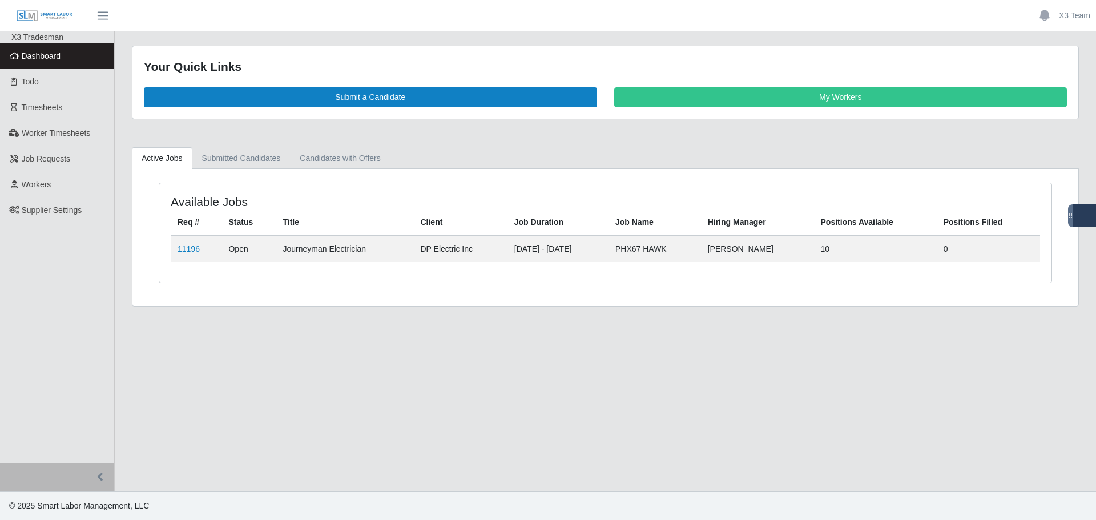 Image resolution: width=1096 pixels, height=520 pixels. What do you see at coordinates (989, 249) in the screenshot?
I see `td: 0` at bounding box center [989, 249].